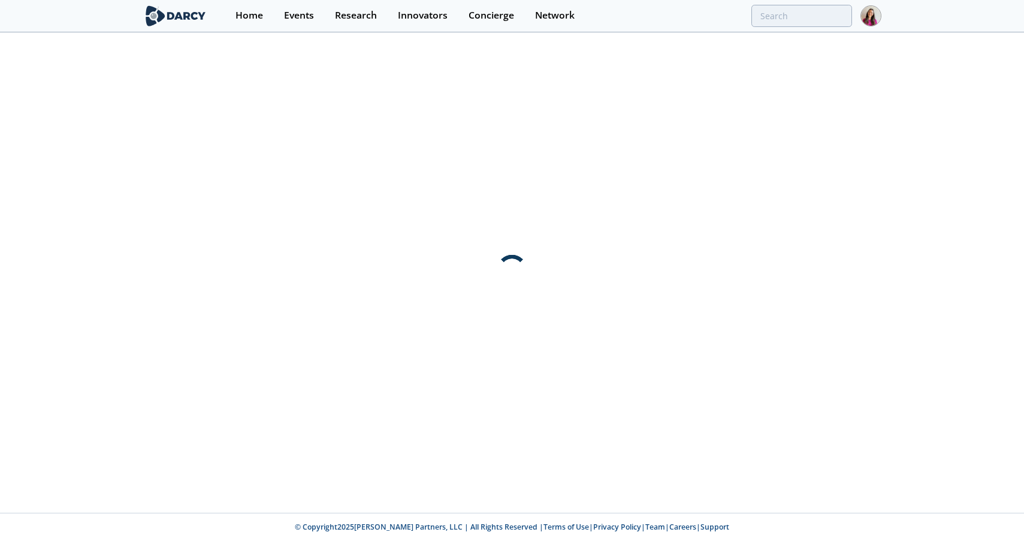  What do you see at coordinates (176, 16) in the screenshot?
I see `img: logo-wide.svg` at bounding box center [176, 16].